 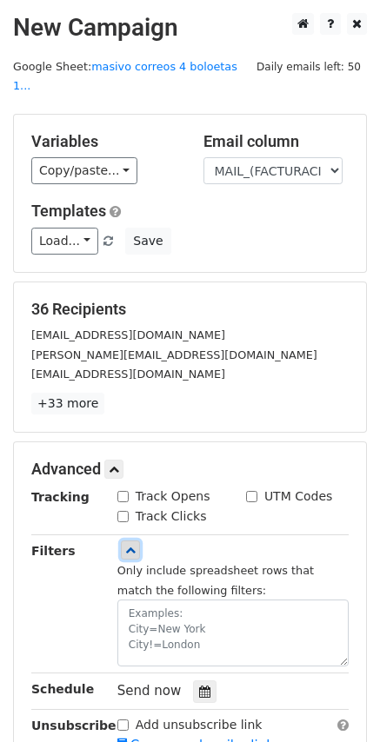 What do you see at coordinates (53, 551) in the screenshot?
I see `strong: Filters` at bounding box center [53, 551].